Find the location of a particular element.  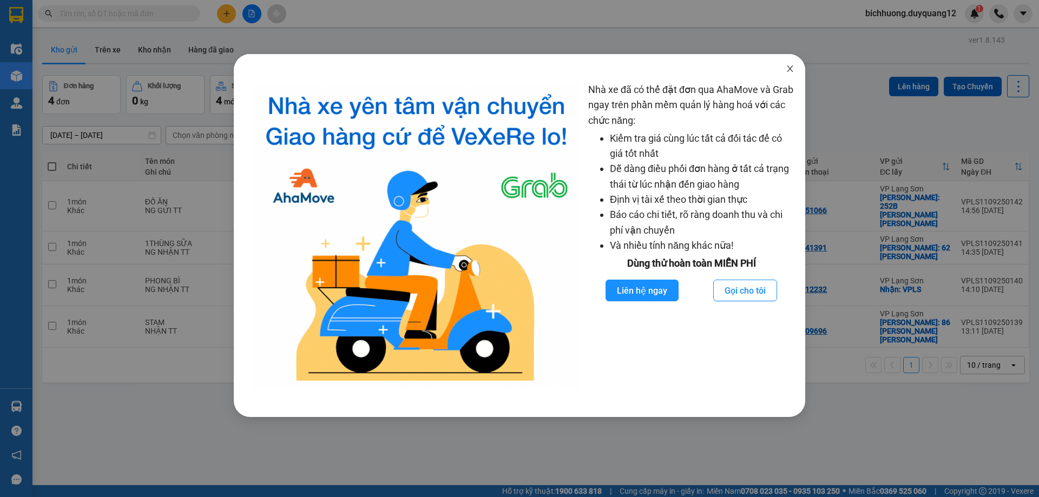

img: logo is located at coordinates (416, 236).